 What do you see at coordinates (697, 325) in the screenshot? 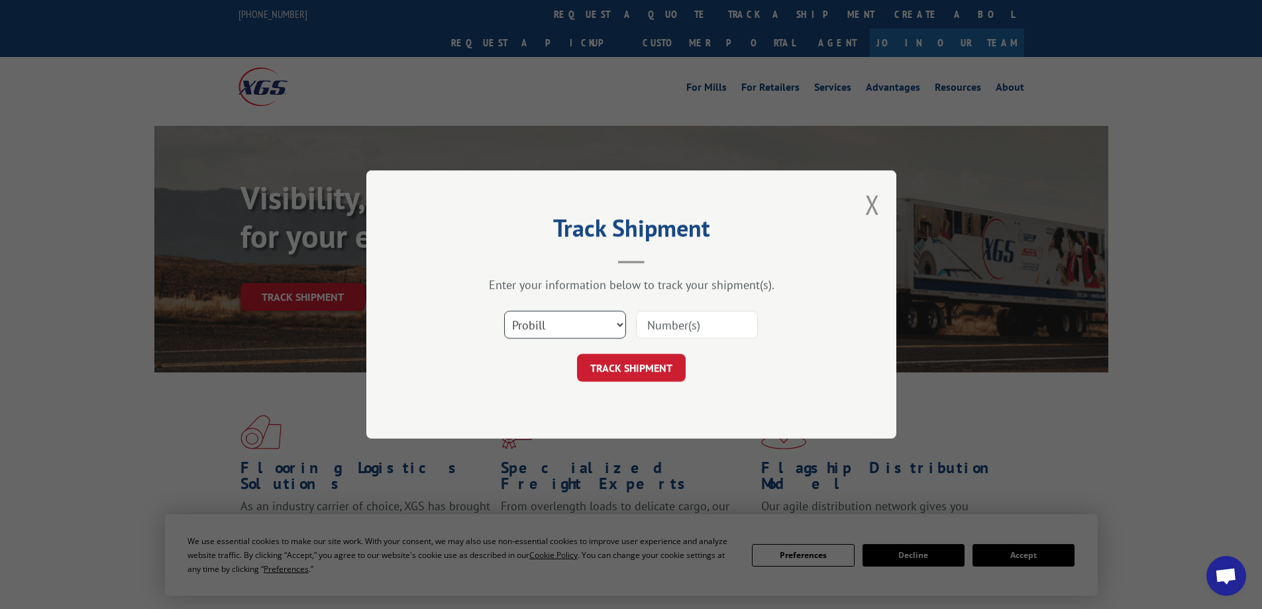
I see `input: Number(s)` at bounding box center [697, 325].